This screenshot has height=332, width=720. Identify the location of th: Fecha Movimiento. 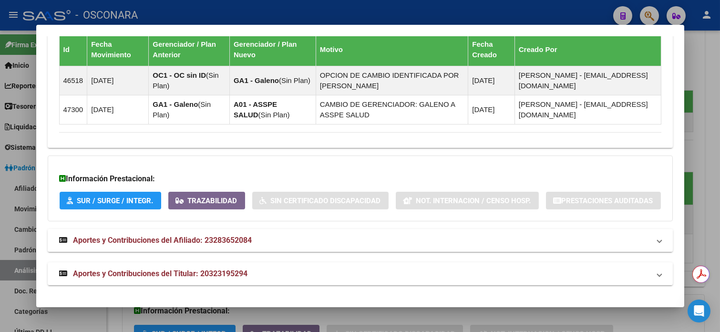
(118, 49).